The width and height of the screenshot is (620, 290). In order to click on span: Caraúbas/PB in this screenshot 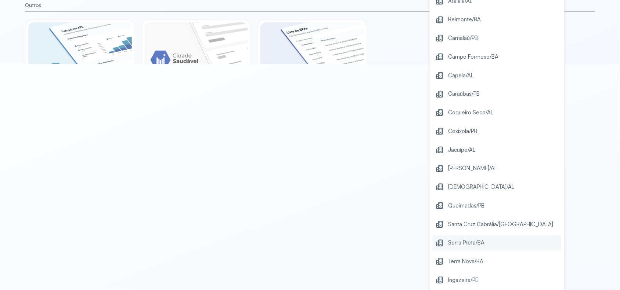, I will do `click(464, 94)`.